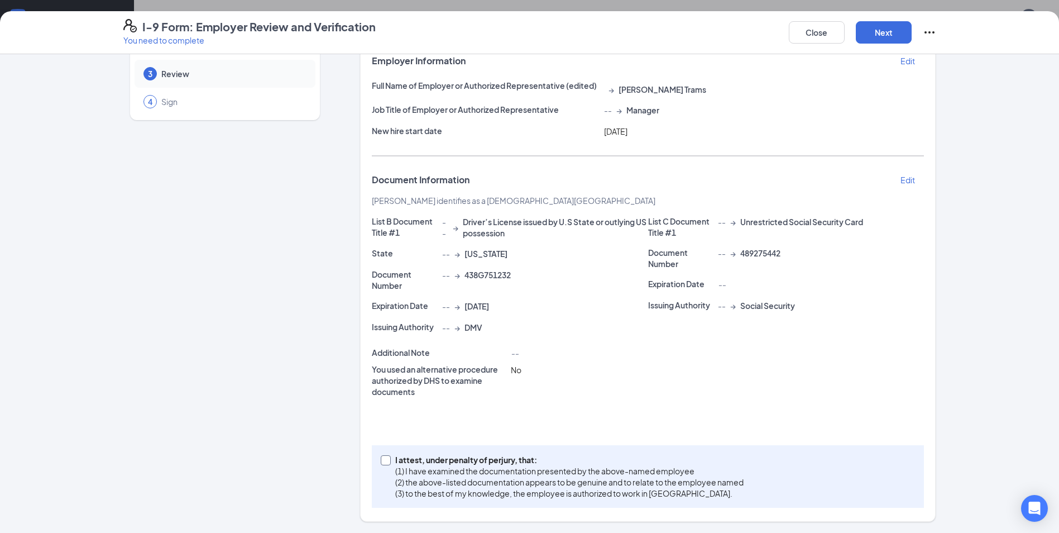 The image size is (1059, 533). I want to click on span: 438G751232, so click(488, 275).